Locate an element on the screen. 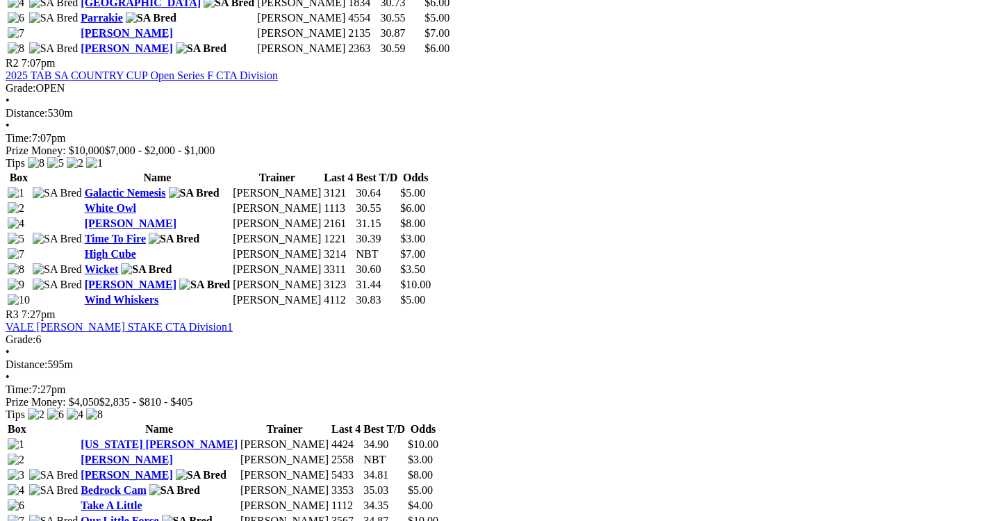 Image resolution: width=990 pixels, height=521 pixels. a: Parrakie is located at coordinates (101, 17).